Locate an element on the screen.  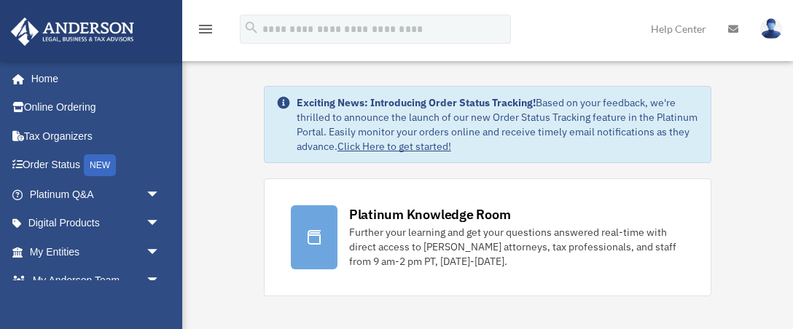
i: search is located at coordinates (251, 28).